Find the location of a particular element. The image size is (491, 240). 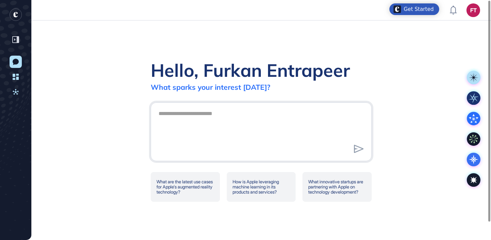

div: What innovative startups are partnering with Apple on technology development? is located at coordinates (337, 187).